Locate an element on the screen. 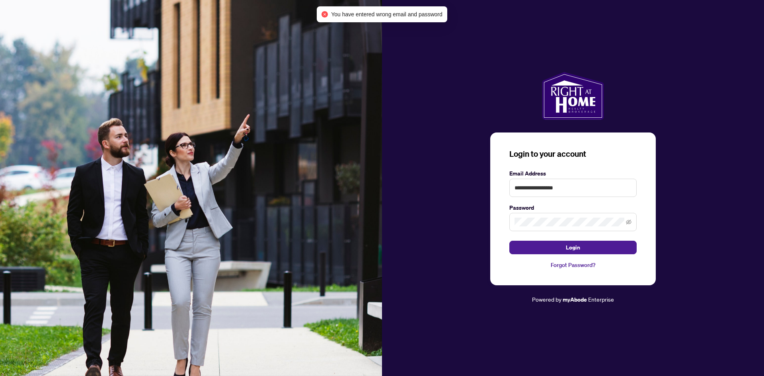 The width and height of the screenshot is (764, 376). img: ma-logo is located at coordinates (573, 96).